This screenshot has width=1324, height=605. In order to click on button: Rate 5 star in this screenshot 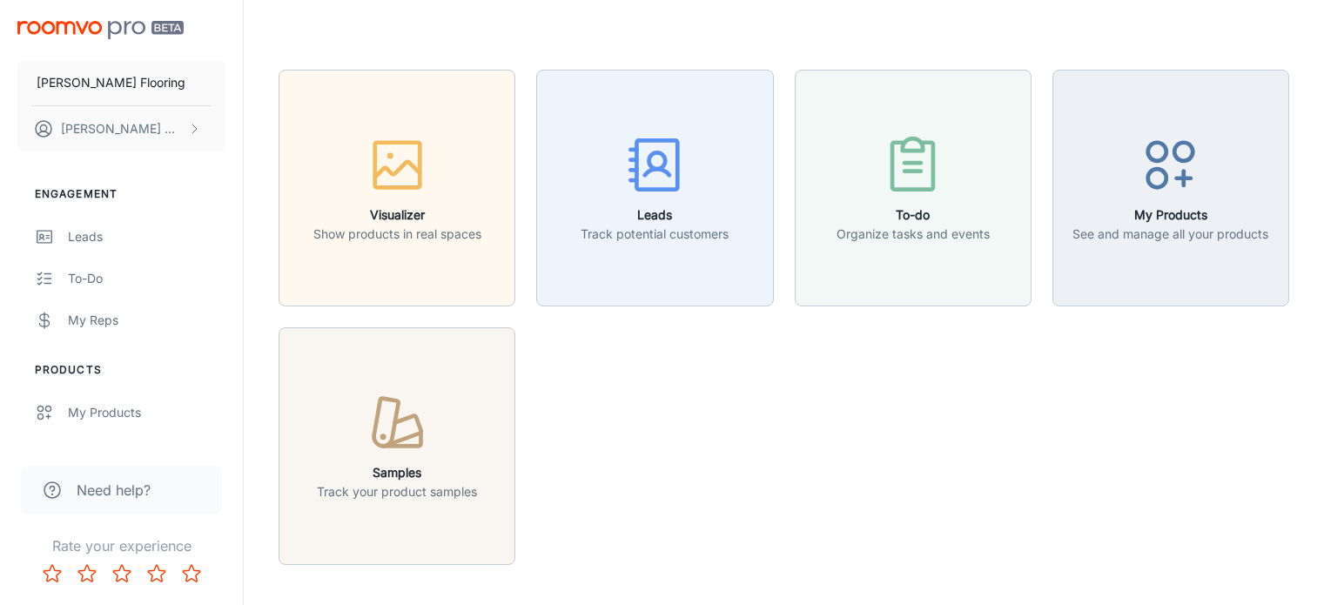, I will do `click(191, 573)`.